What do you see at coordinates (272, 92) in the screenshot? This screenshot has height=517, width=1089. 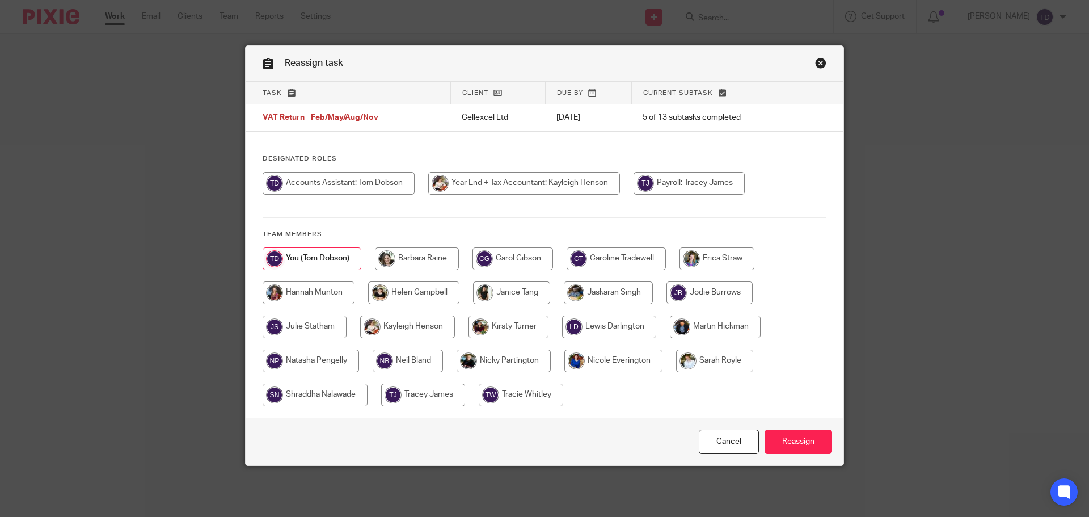 I see `span: Task` at bounding box center [272, 92].